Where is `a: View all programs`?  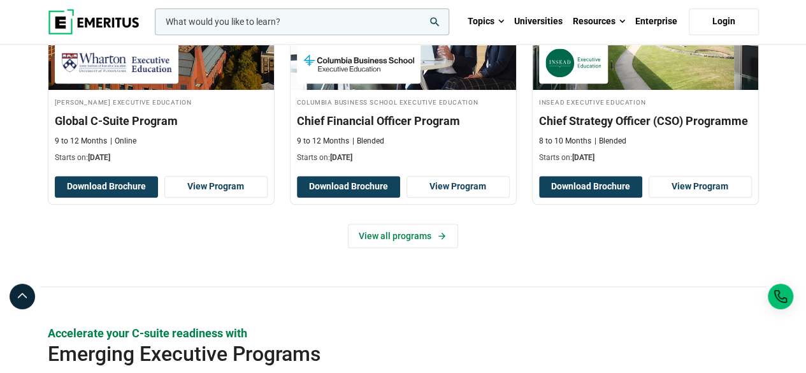 a: View all programs is located at coordinates (403, 236).